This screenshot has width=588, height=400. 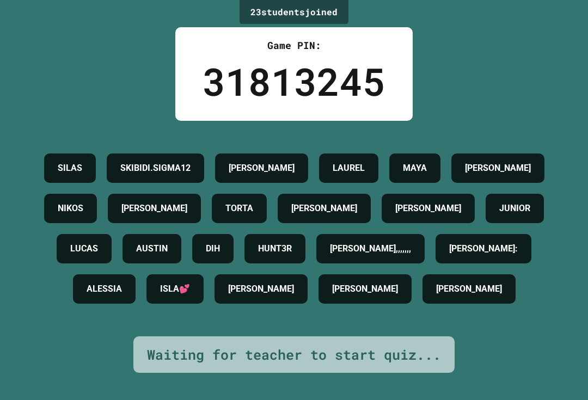 What do you see at coordinates (213, 249) in the screenshot?
I see `h4: DIH` at bounding box center [213, 249].